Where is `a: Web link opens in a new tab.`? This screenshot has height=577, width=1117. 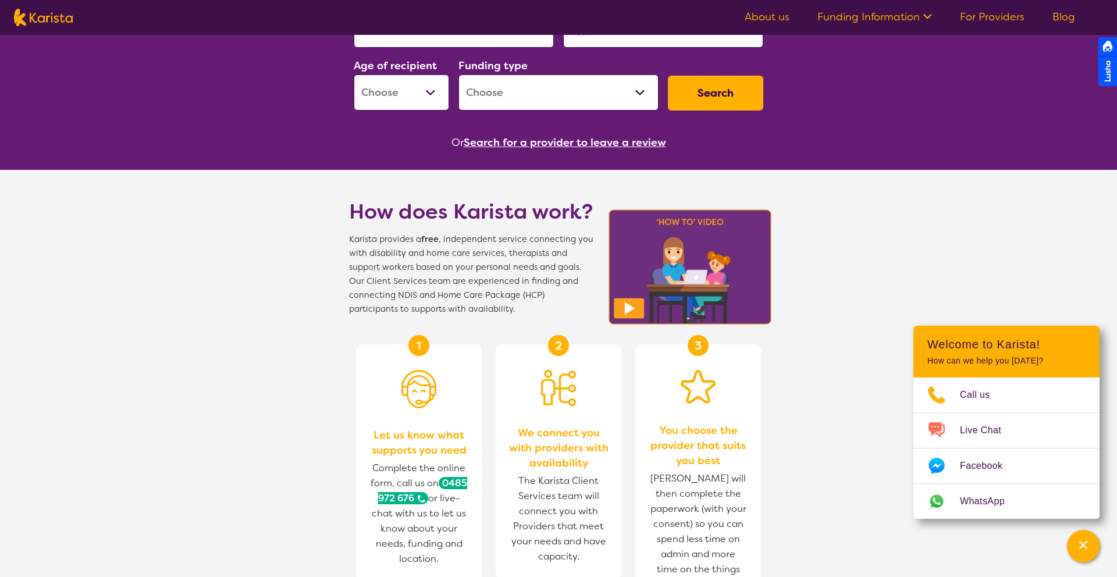
a: Web link opens in a new tab. is located at coordinates (1006, 501).